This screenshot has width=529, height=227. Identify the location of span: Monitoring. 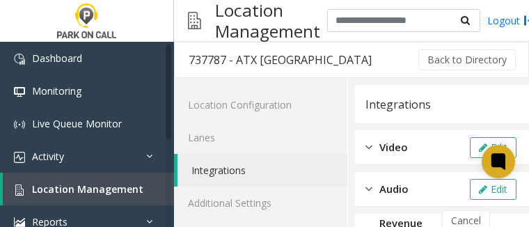
(56, 90).